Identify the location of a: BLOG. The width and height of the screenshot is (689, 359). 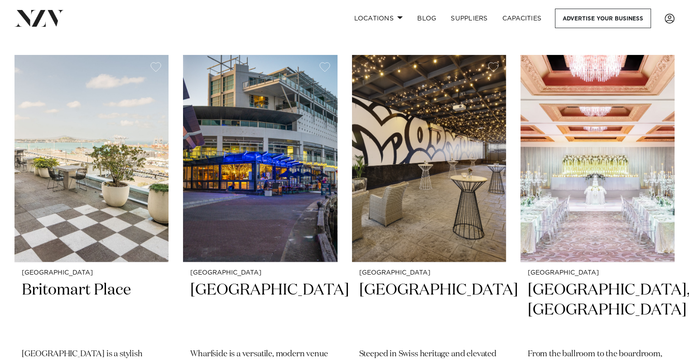
(427, 18).